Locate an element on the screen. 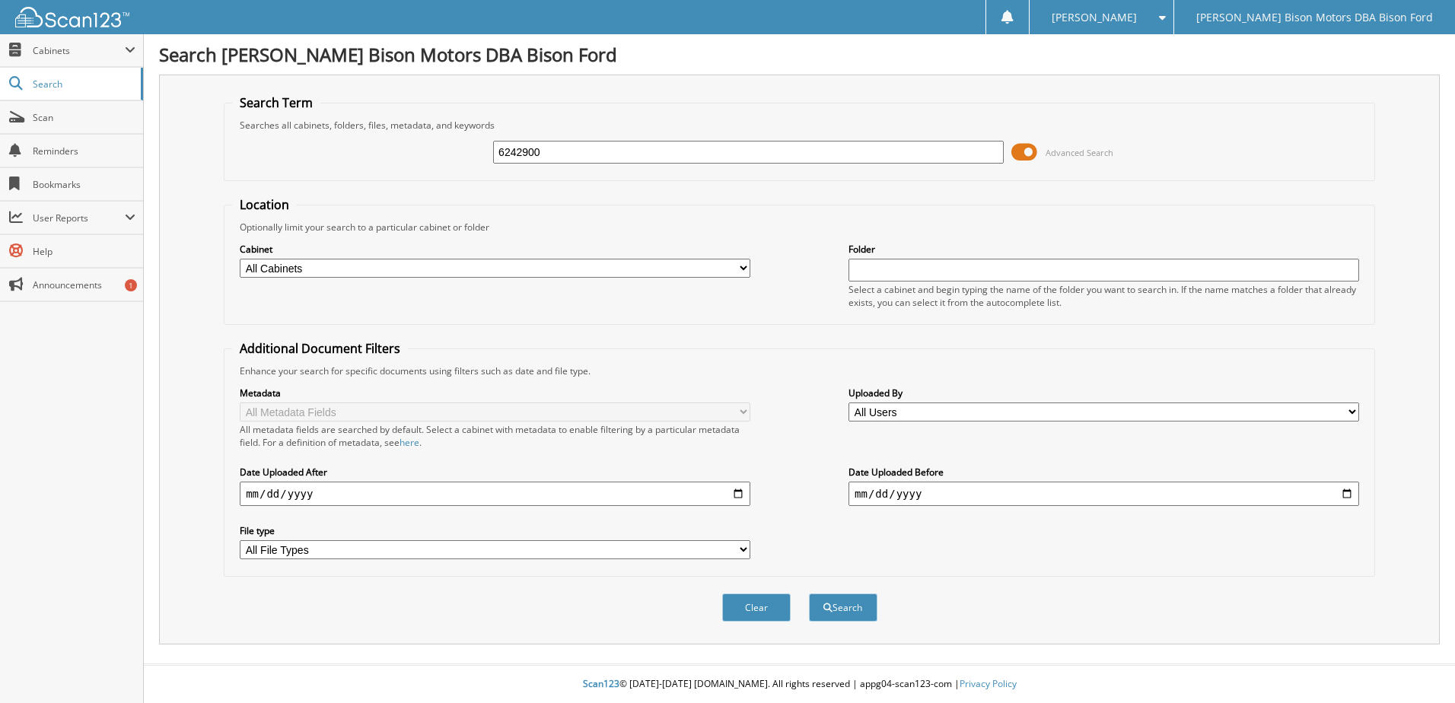 This screenshot has height=703, width=1455. input: start is located at coordinates (495, 494).